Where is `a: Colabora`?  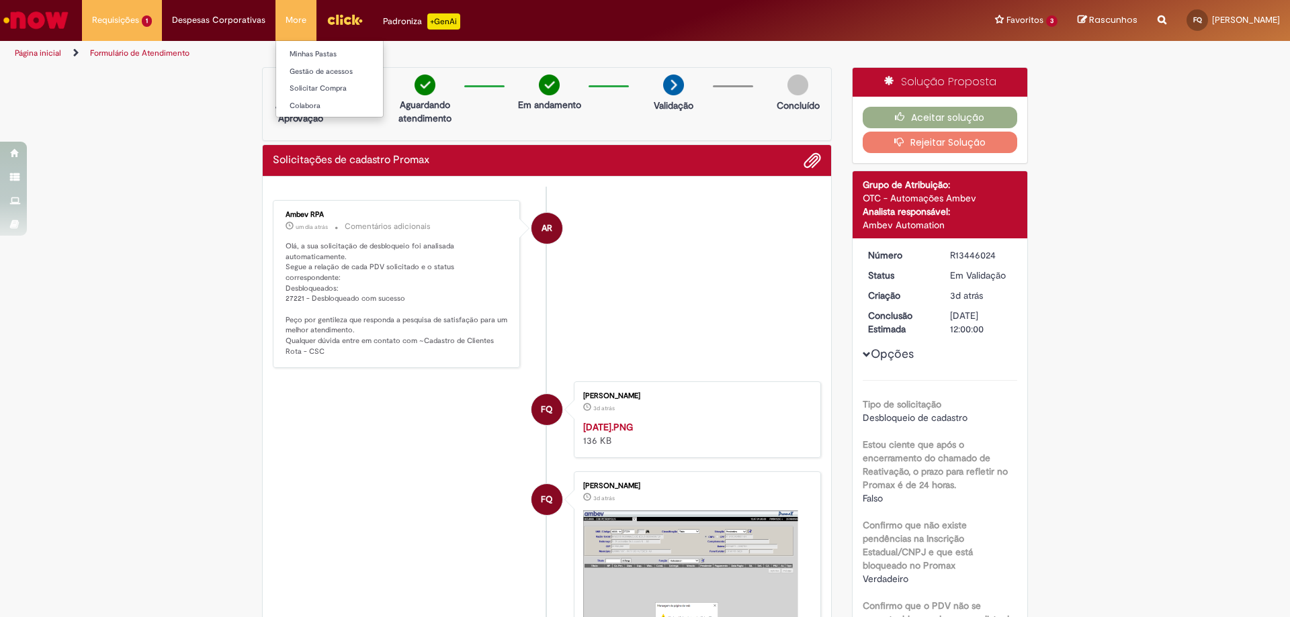 a: Colabora is located at coordinates (350, 106).